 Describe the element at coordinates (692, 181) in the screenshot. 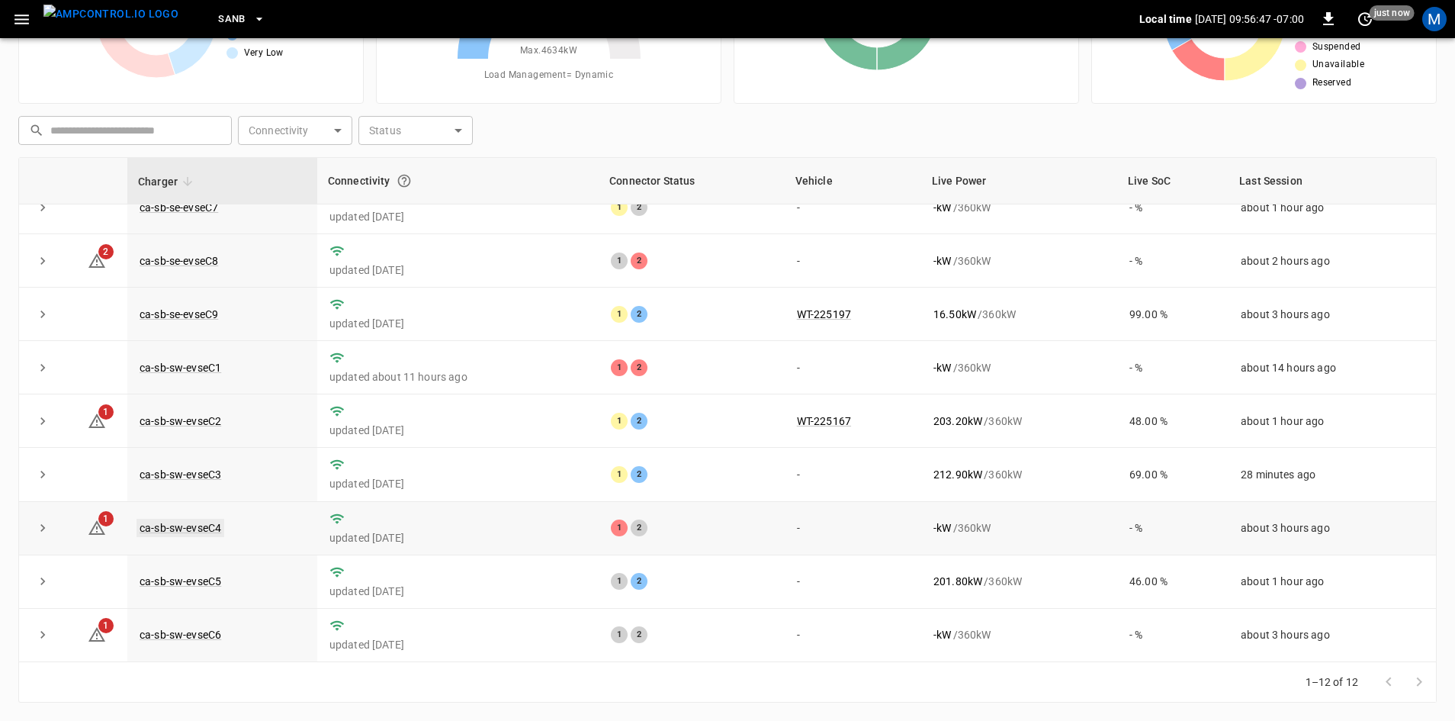

I see `th: Connector Status` at that location.